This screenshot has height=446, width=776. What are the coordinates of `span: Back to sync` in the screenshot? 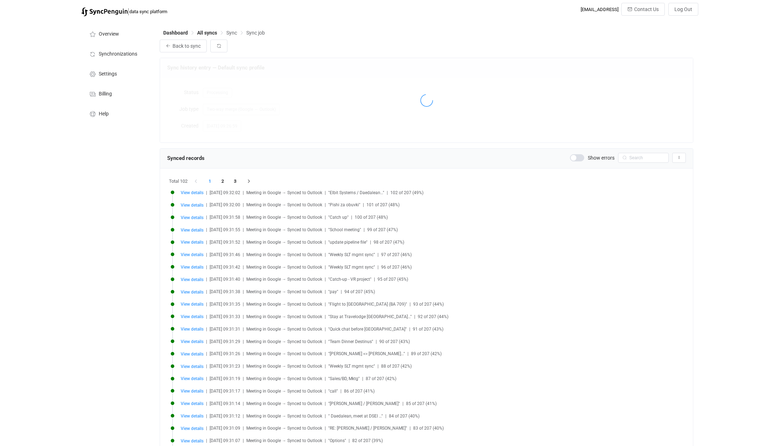 It's located at (186, 46).